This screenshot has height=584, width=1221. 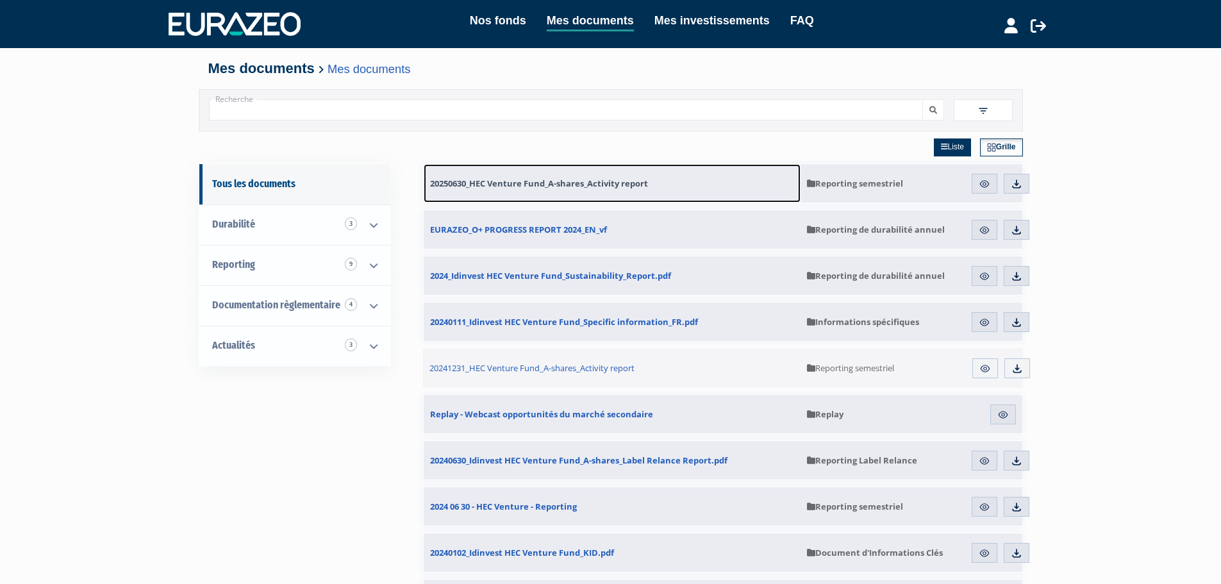 What do you see at coordinates (295, 305) in the screenshot?
I see `a: Documentation règlementaire 4` at bounding box center [295, 305].